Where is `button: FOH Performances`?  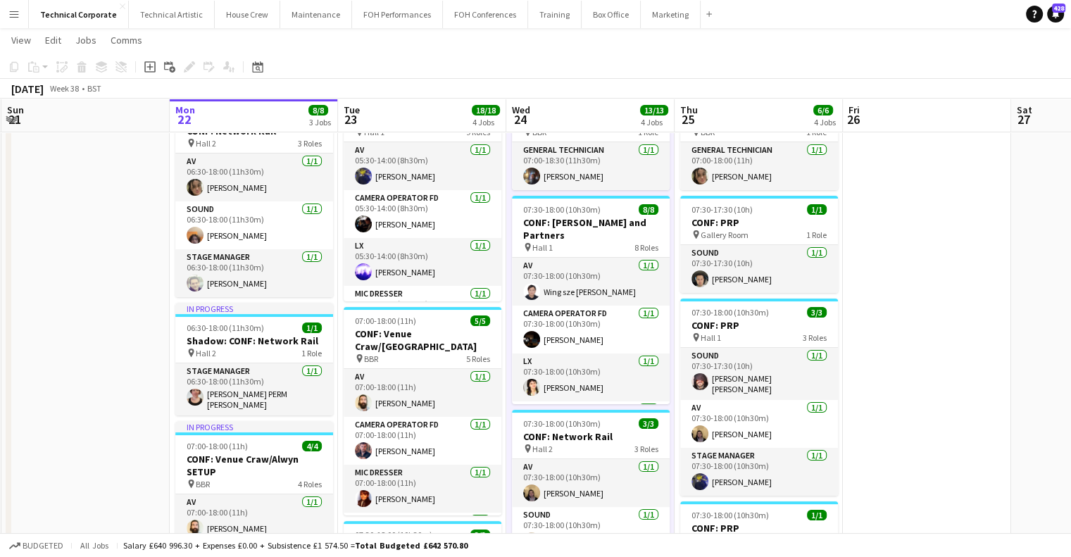 button: FOH Performances is located at coordinates (397, 14).